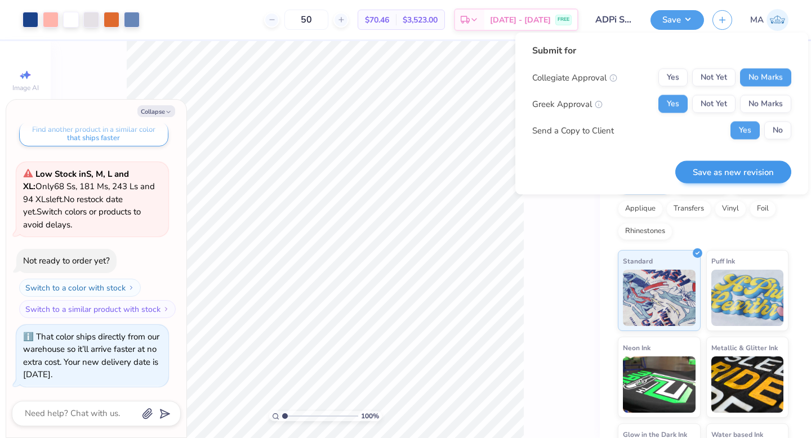 The height and width of the screenshot is (438, 811). I want to click on img: Standard, so click(659, 298).